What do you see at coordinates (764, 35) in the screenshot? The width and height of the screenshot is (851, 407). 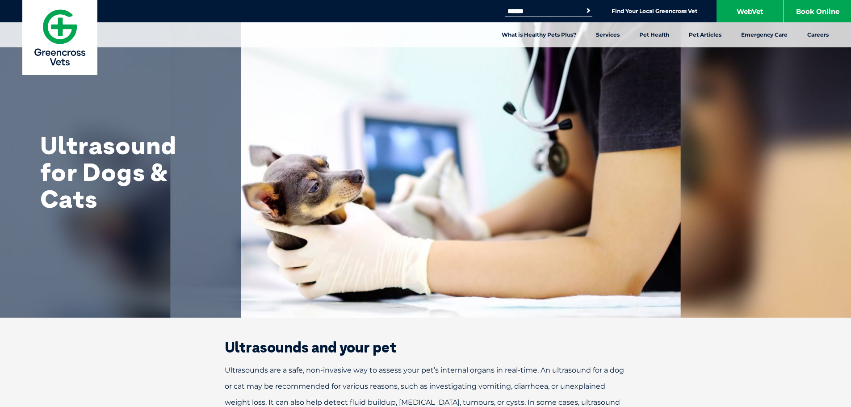 I see `a: Emergency Care` at bounding box center [764, 35].